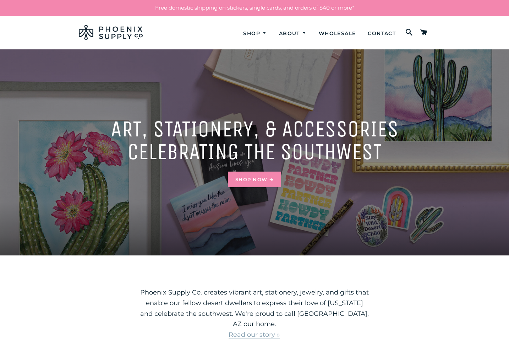 Image resolution: width=509 pixels, height=351 pixels. Describe the element at coordinates (337, 33) in the screenshot. I see `a: Wholesale` at that location.